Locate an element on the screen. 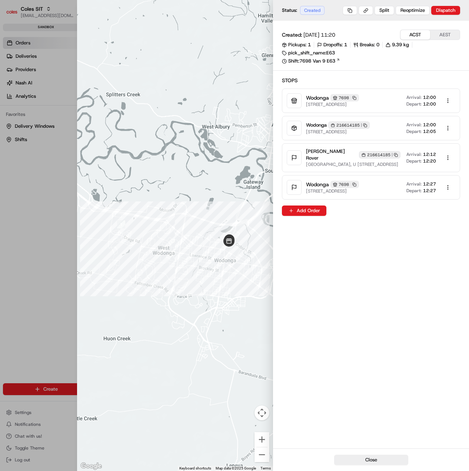 The width and height of the screenshot is (469, 471). div: pick_shift_name:E63 is located at coordinates (308, 53).